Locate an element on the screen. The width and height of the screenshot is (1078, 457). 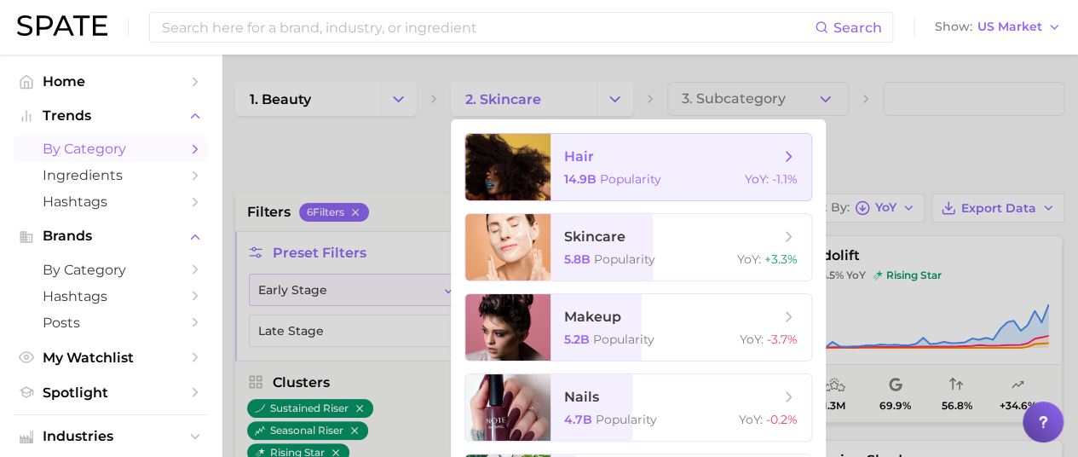
span: Search is located at coordinates (857, 27).